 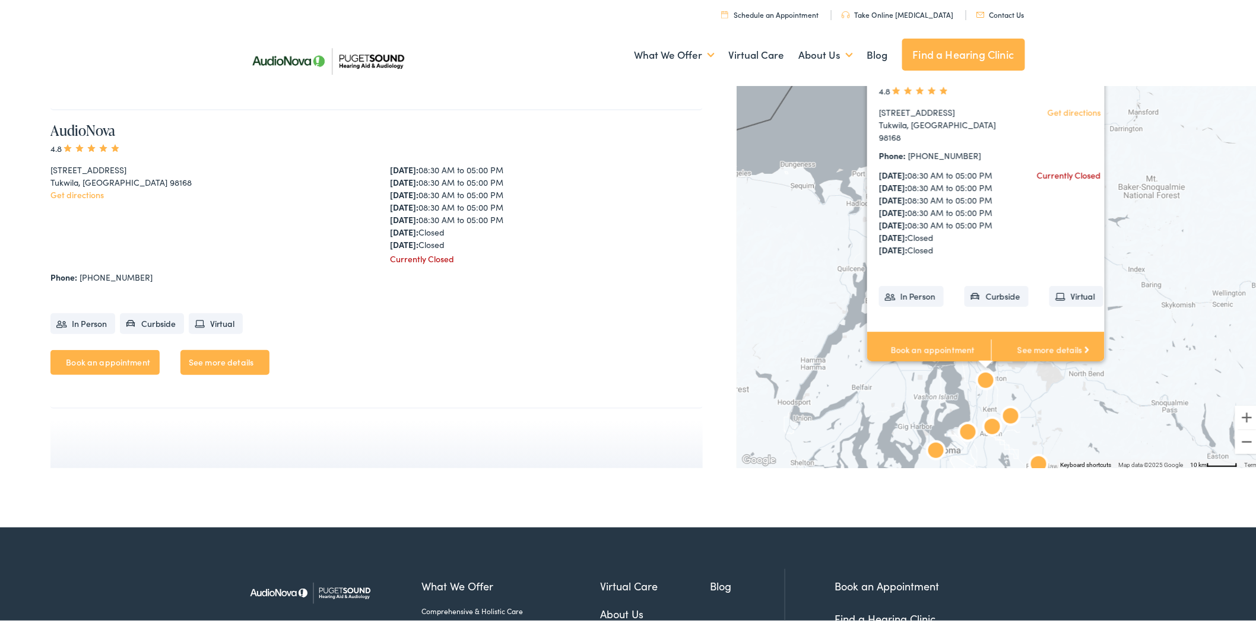 What do you see at coordinates (887, 583) in the screenshot?
I see `a: Book an Appointment` at bounding box center [887, 583].